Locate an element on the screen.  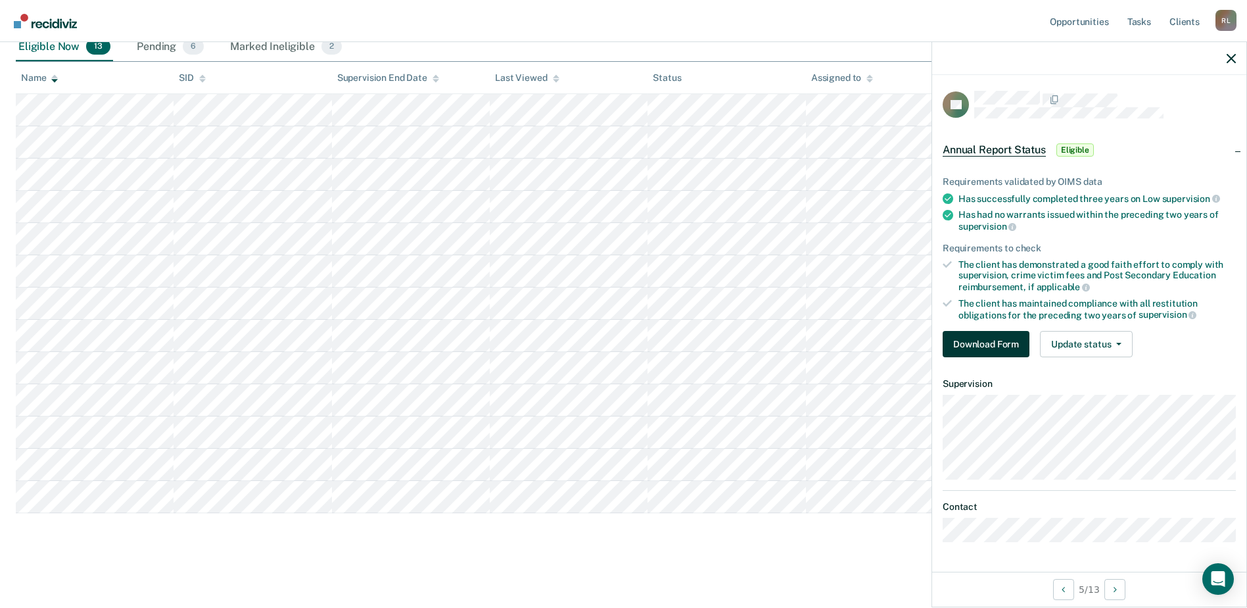
span: 13 is located at coordinates (98, 47).